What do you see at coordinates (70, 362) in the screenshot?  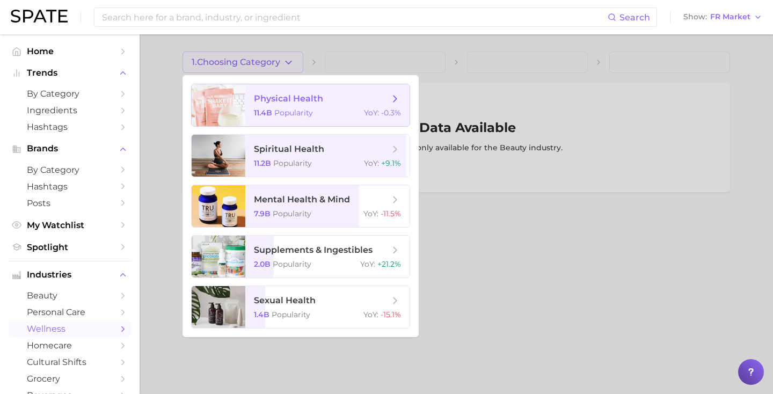 I see `span: cultural shifts` at bounding box center [70, 362].